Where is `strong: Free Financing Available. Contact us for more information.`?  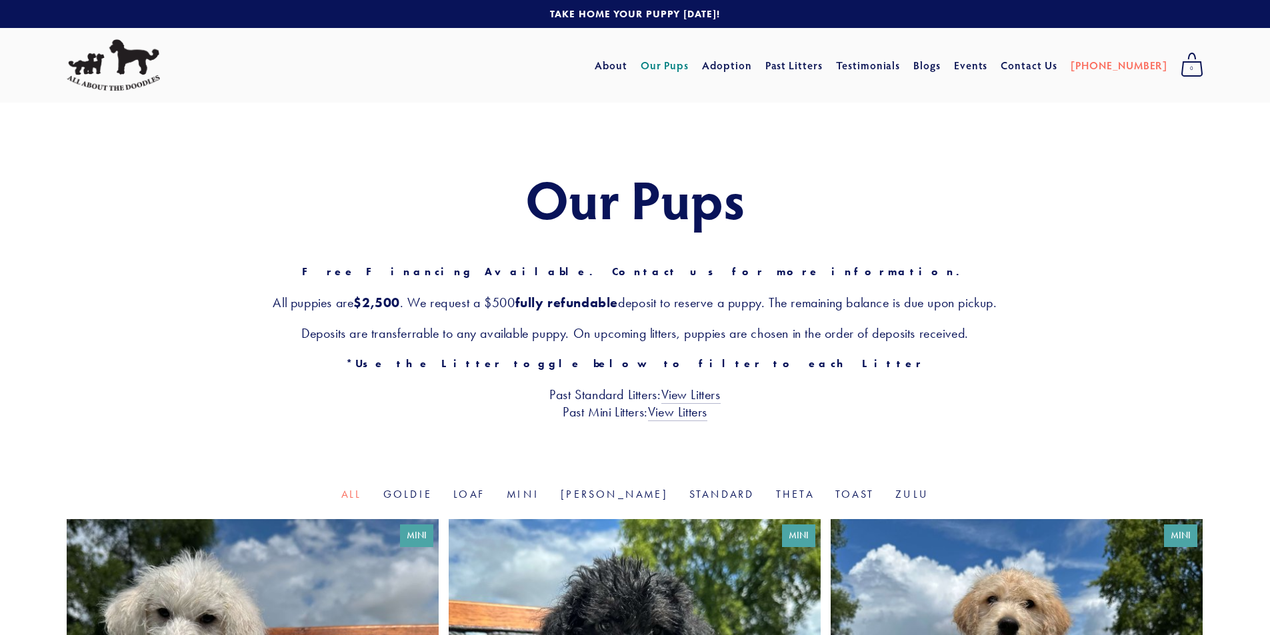
strong: Free Financing Available. Contact us for more information. is located at coordinates (635, 271).